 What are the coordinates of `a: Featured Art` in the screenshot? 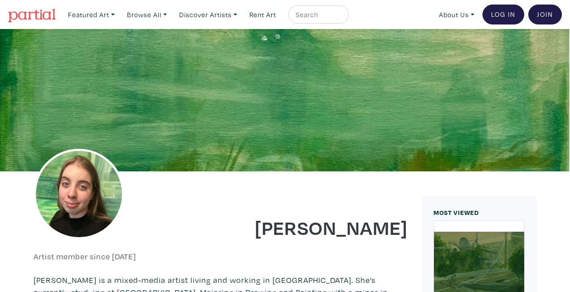 It's located at (91, 14).